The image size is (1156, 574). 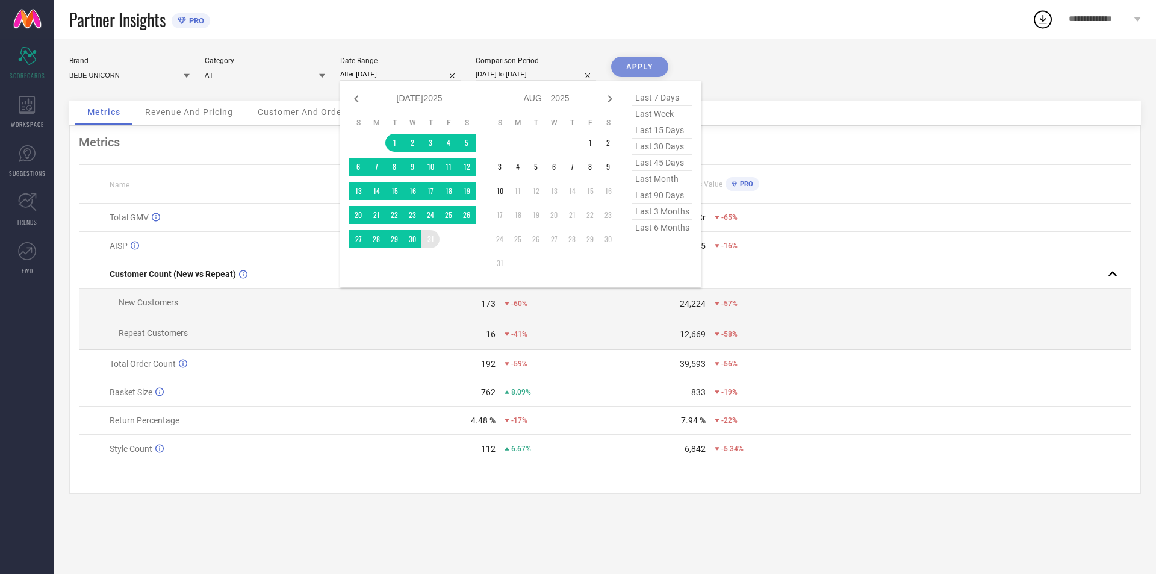 I want to click on input: Select date range, so click(x=400, y=74).